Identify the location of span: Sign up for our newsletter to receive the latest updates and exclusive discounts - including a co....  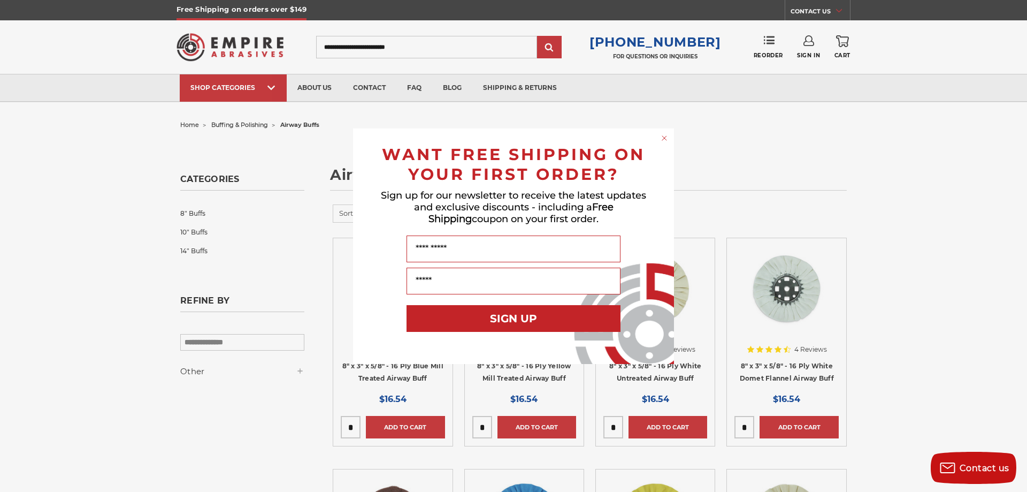
(514, 207).